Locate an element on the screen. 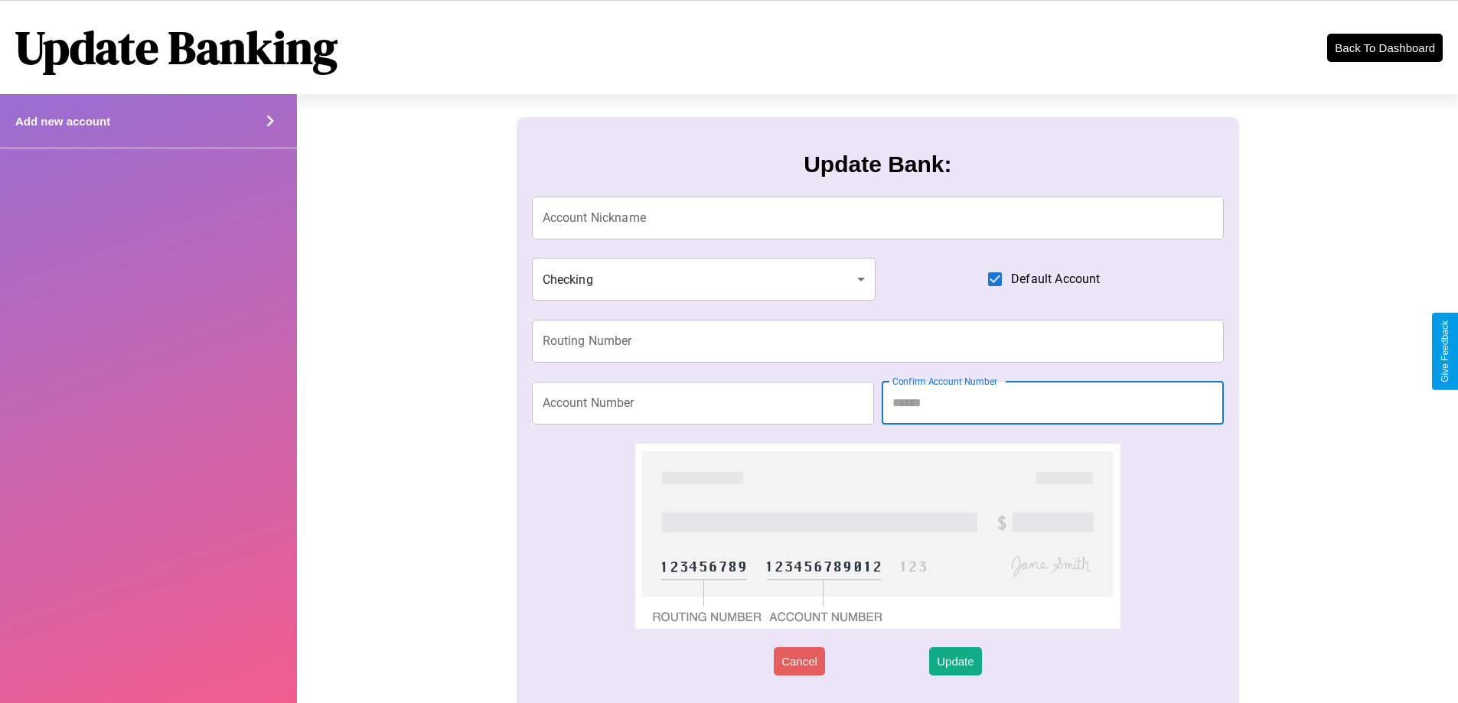 The width and height of the screenshot is (1458, 703). button: Update is located at coordinates (955, 661).